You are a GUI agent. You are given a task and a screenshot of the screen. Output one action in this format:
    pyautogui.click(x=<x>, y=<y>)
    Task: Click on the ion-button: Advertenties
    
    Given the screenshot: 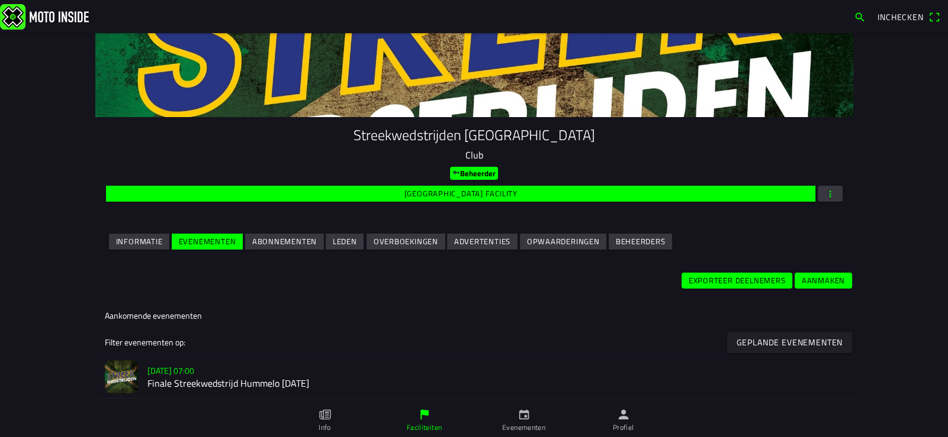 What is the action you would take?
    pyautogui.click(x=482, y=242)
    